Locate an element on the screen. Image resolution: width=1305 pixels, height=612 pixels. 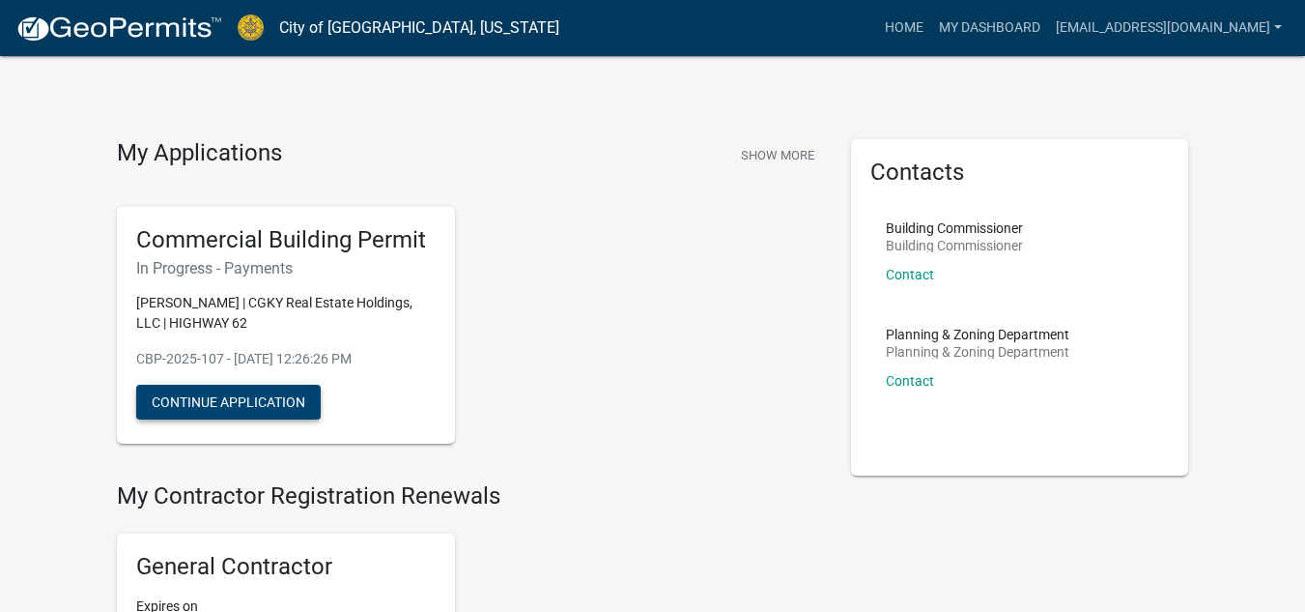
h6: In Progress - Payments is located at coordinates (286, 268).